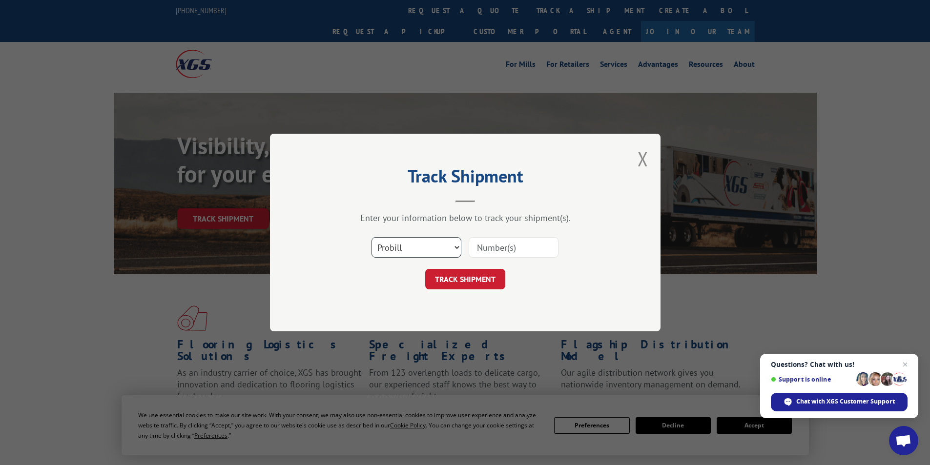 This screenshot has width=930, height=465. I want to click on button: Close modal, so click(643, 159).